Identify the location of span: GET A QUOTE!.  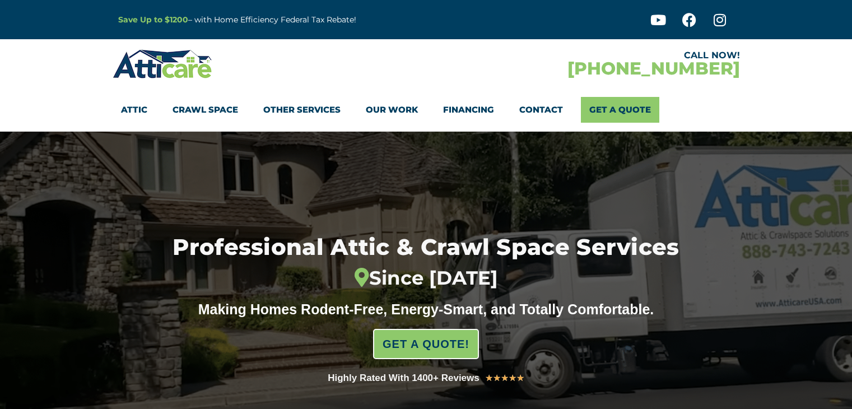
(426, 344).